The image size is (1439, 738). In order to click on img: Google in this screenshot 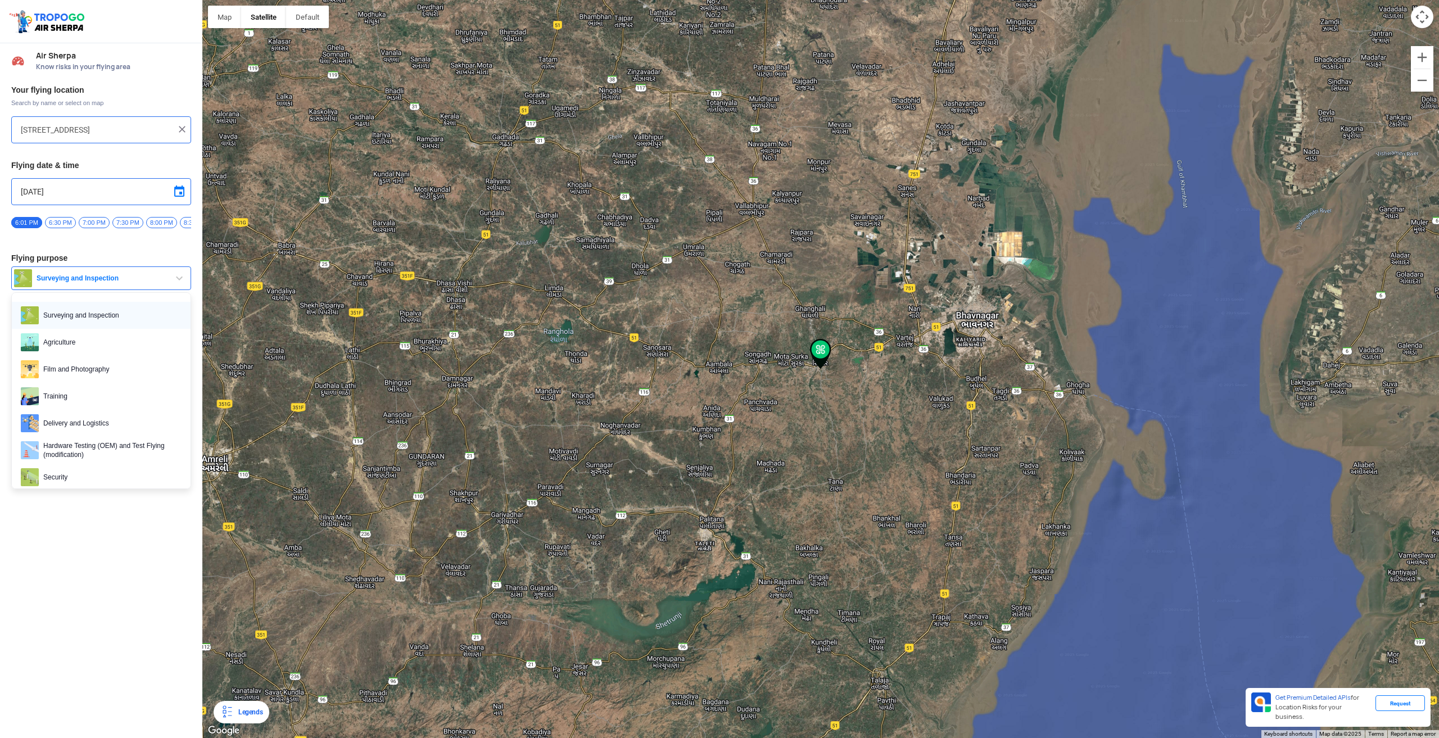, I will do `click(224, 731)`.